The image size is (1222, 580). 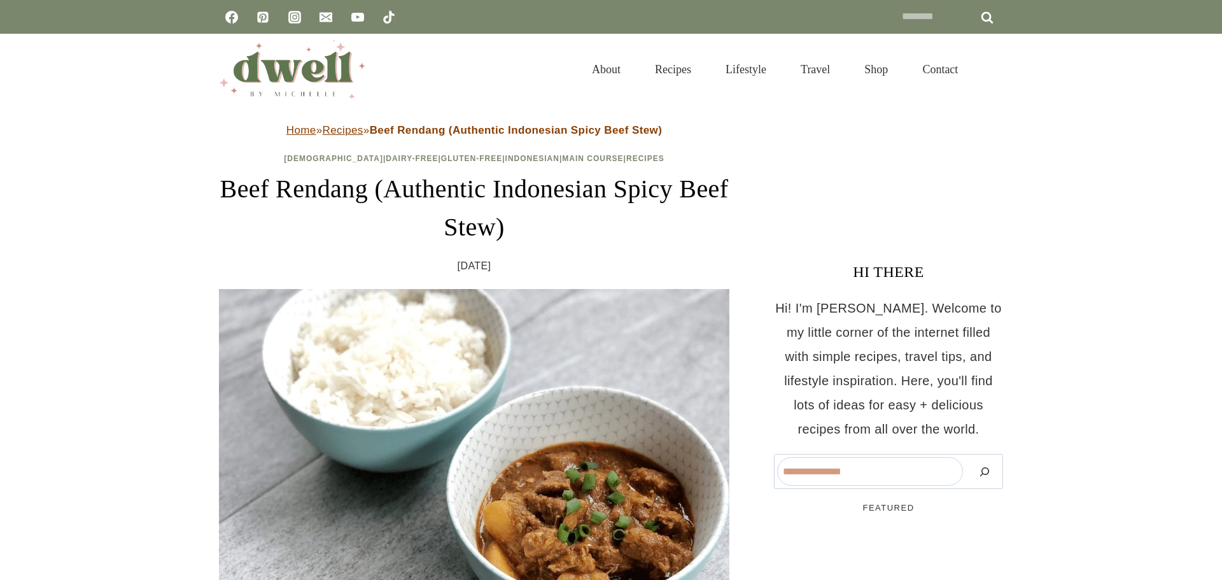 What do you see at coordinates (985, 471) in the screenshot?
I see `button: Search` at bounding box center [985, 471].